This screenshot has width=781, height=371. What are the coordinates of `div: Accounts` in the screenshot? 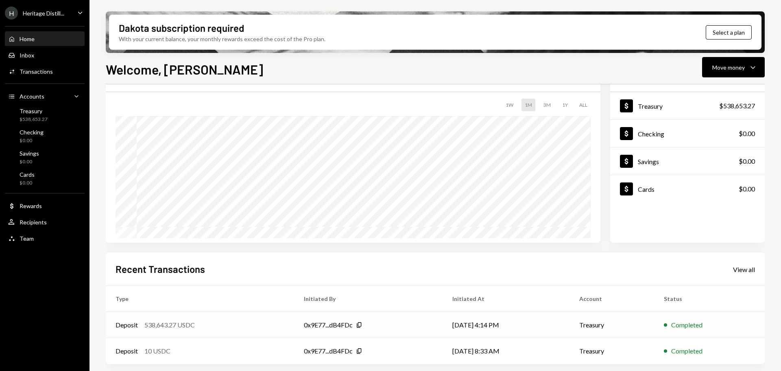 It's located at (32, 96).